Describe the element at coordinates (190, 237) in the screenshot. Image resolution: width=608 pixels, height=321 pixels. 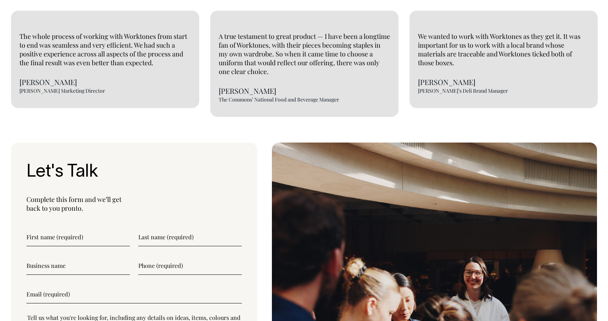
I see `input: Last name (required)` at that location.